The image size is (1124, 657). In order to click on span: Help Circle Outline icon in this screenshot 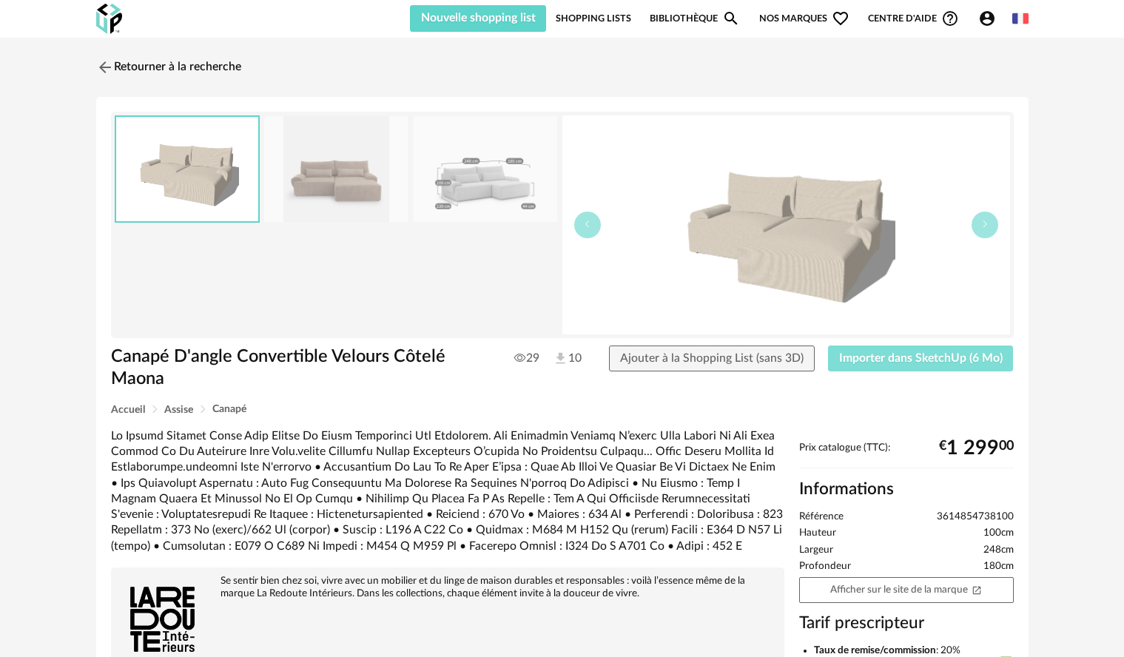, I will do `click(950, 19)`.